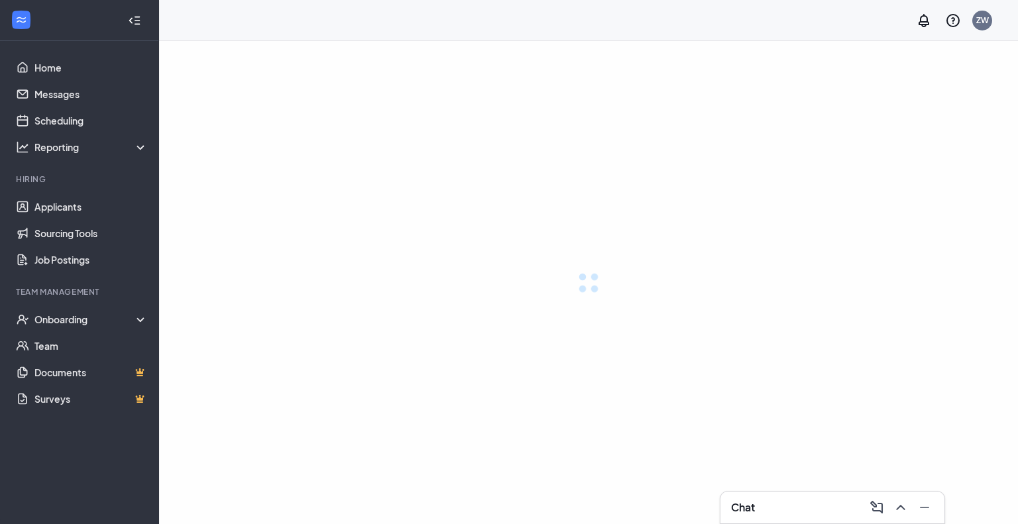 Image resolution: width=1018 pixels, height=524 pixels. Describe the element at coordinates (23, 147) in the screenshot. I see `svg: Analysis` at that location.